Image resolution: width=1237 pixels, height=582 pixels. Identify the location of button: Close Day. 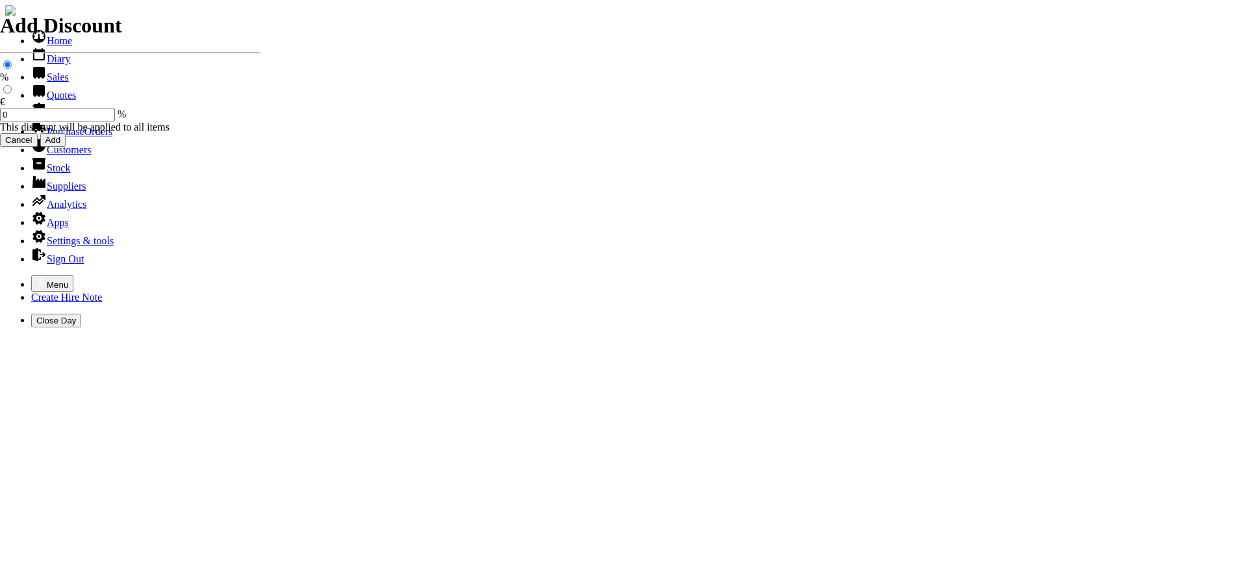
(56, 320).